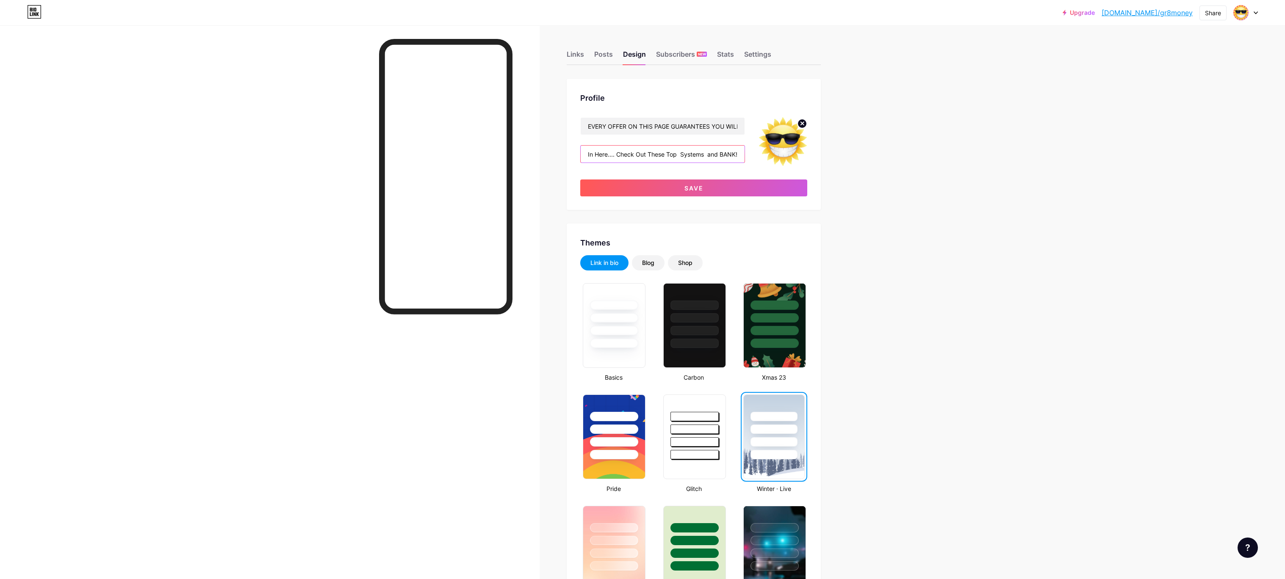  Describe the element at coordinates (662, 154) in the screenshot. I see `input: Bio` at that location.